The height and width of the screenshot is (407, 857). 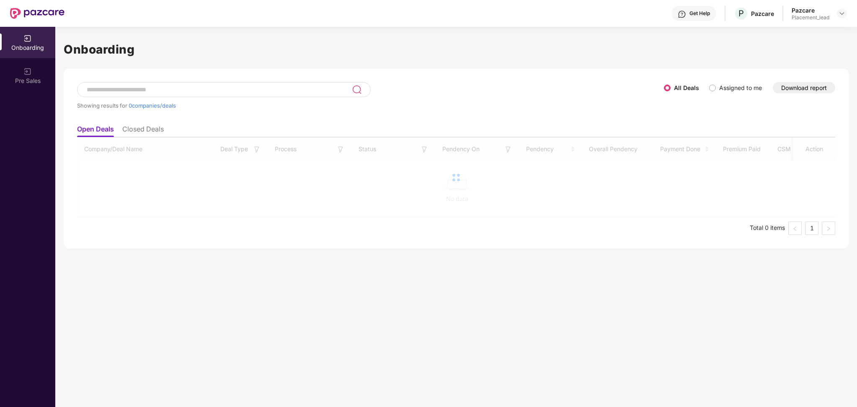 What do you see at coordinates (811, 228) in the screenshot?
I see `li: 1` at bounding box center [811, 228].